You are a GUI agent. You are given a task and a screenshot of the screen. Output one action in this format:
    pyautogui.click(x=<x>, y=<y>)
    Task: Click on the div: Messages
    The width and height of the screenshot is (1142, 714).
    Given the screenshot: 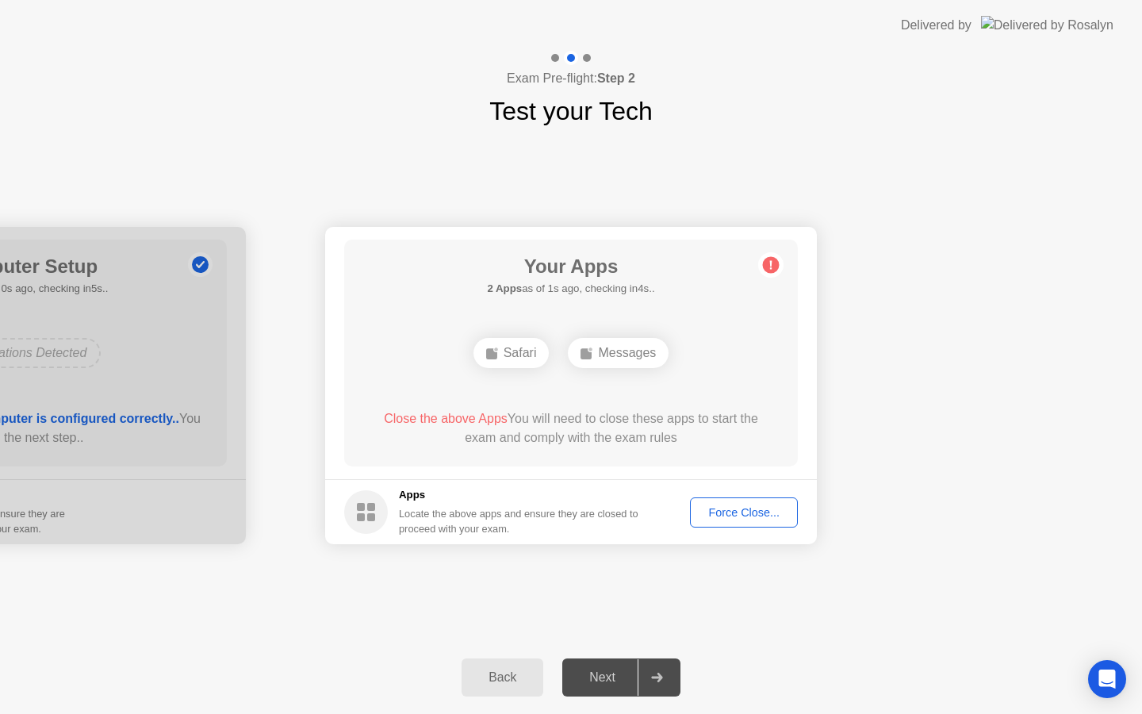 What is the action you would take?
    pyautogui.click(x=618, y=353)
    